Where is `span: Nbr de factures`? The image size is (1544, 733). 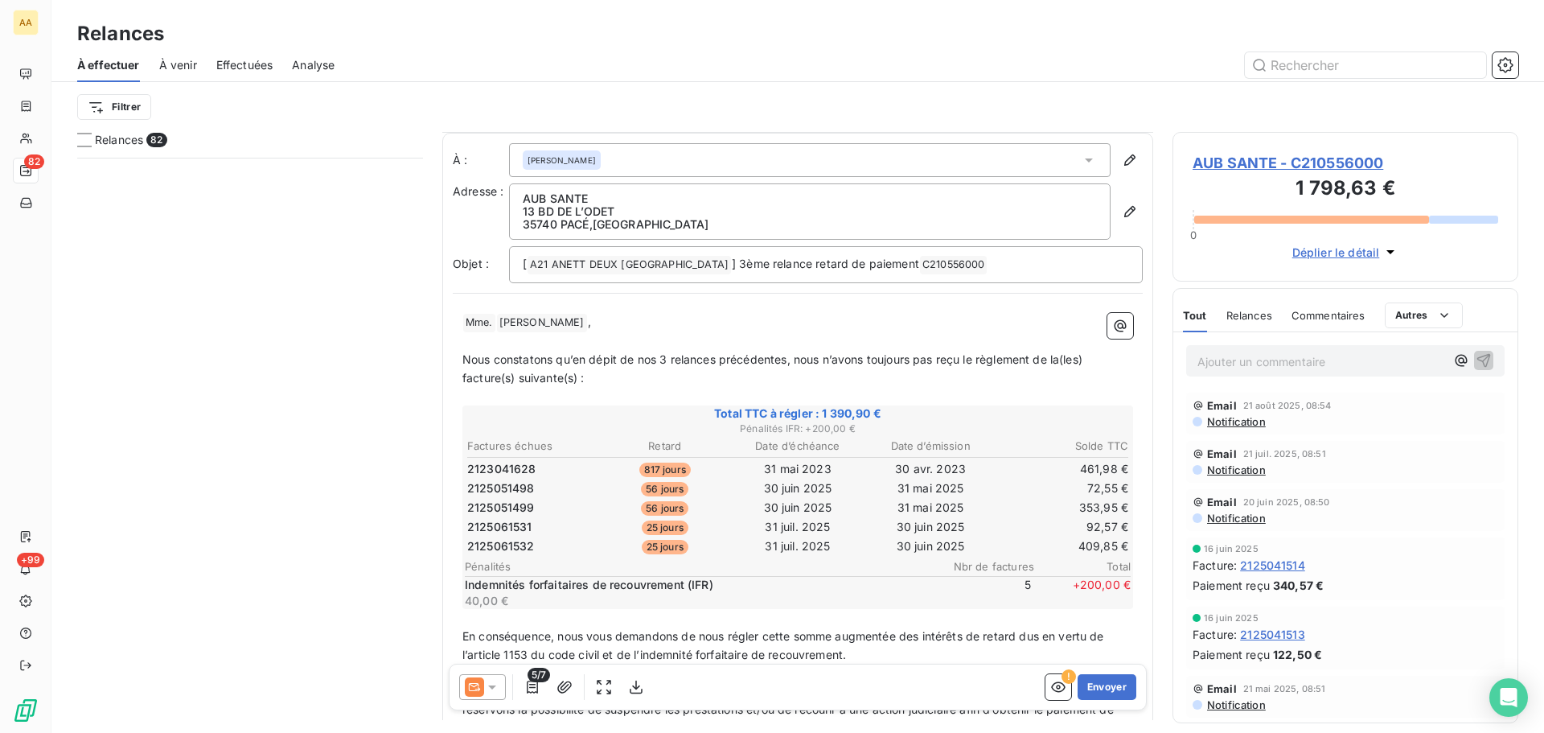 span: Nbr de factures is located at coordinates (986, 566).